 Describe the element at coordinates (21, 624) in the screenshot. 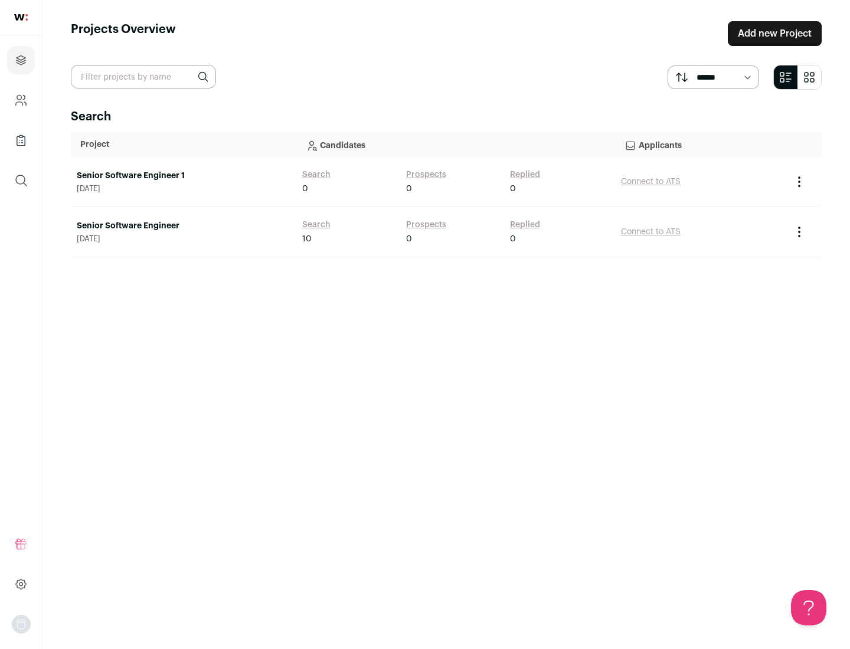

I see `img: nopic.png` at that location.